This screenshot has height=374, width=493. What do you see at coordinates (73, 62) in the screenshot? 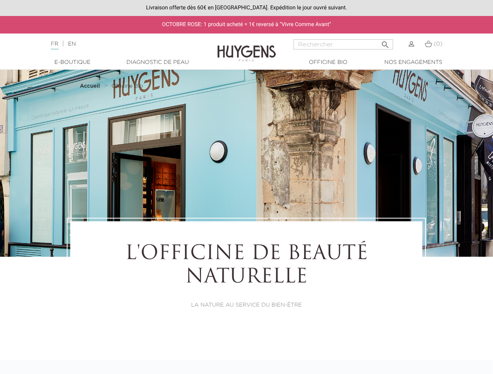
I see `a: E-Boutique` at bounding box center [73, 62].